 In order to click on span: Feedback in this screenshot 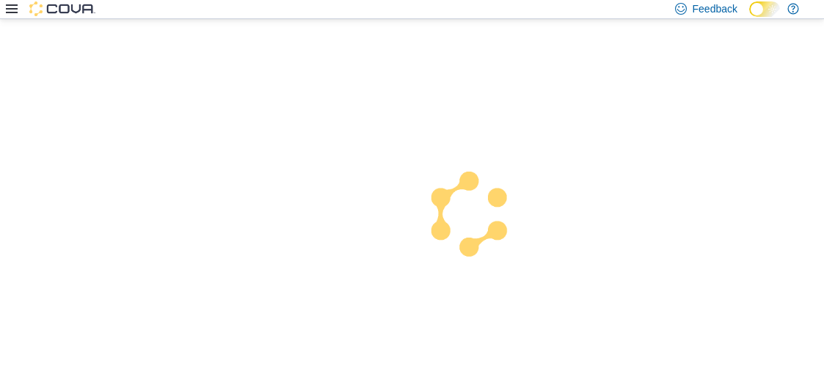, I will do `click(715, 9)`.